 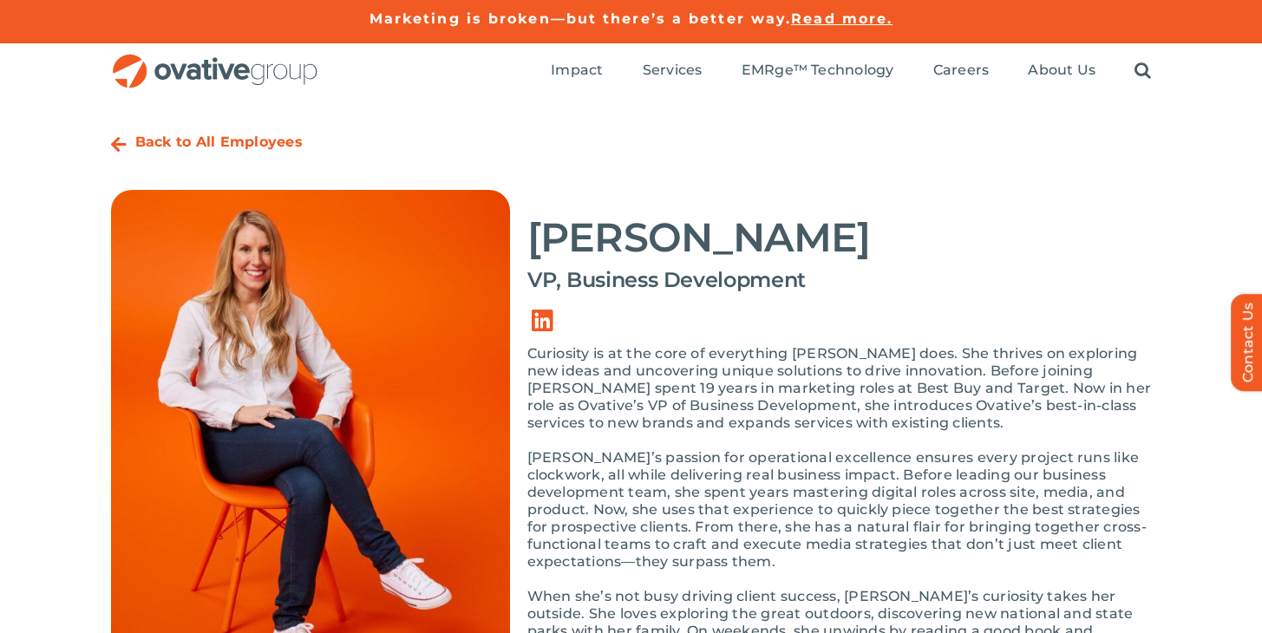 I want to click on strong: Back to All Employees, so click(x=218, y=141).